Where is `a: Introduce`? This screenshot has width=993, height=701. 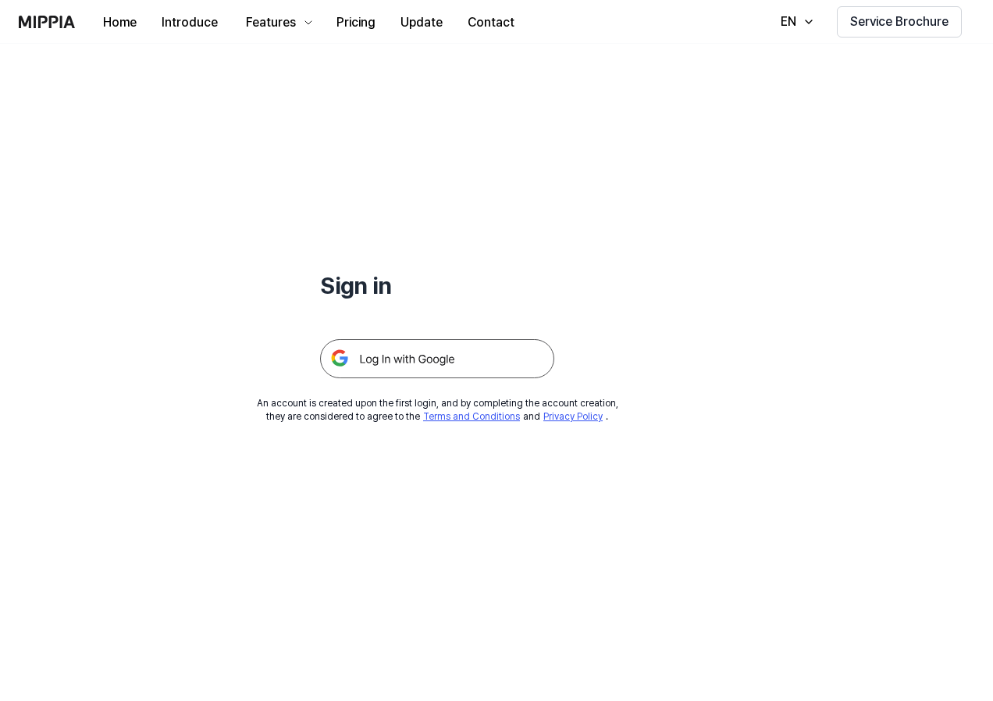 a: Introduce is located at coordinates (190, 23).